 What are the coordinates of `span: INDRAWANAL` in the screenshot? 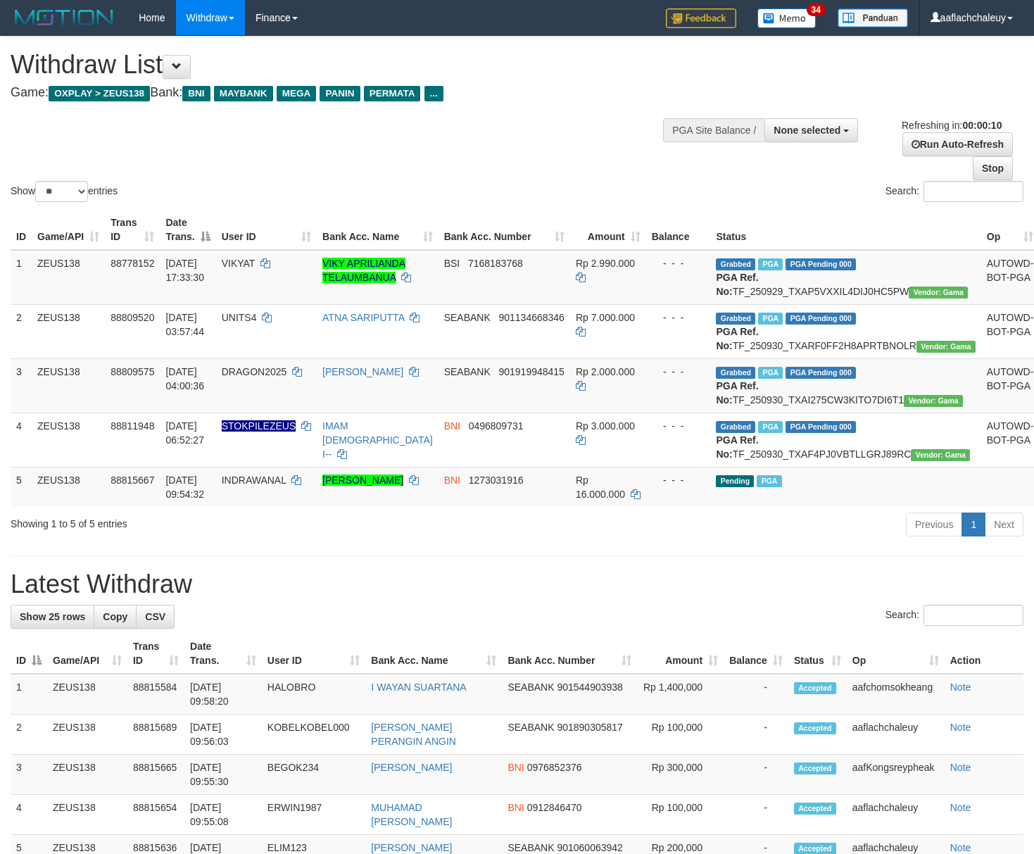 It's located at (254, 480).